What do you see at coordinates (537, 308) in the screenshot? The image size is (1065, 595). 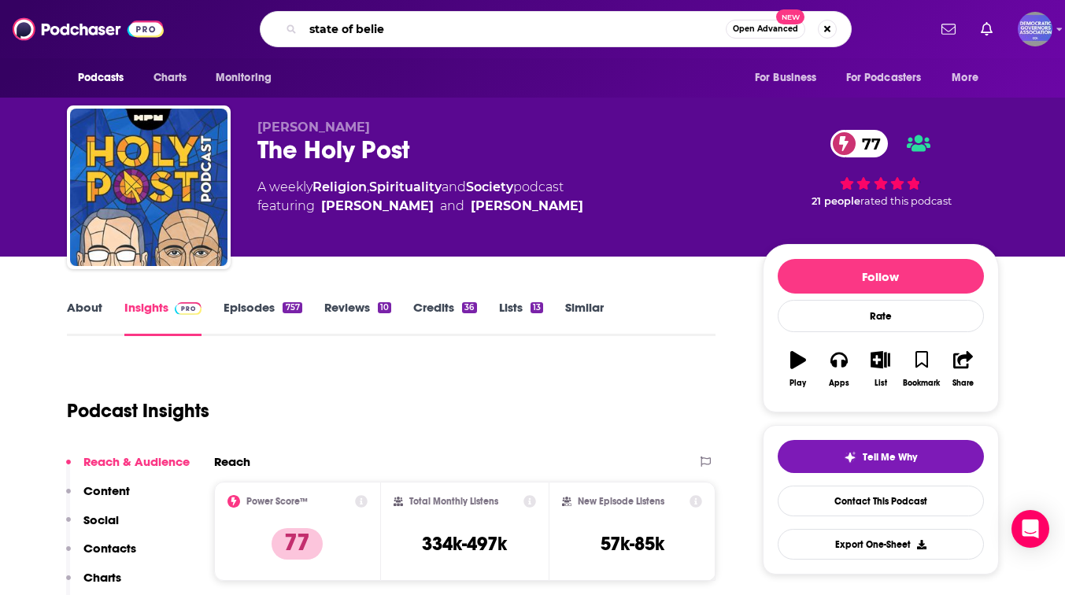 I see `div: 13` at bounding box center [537, 308].